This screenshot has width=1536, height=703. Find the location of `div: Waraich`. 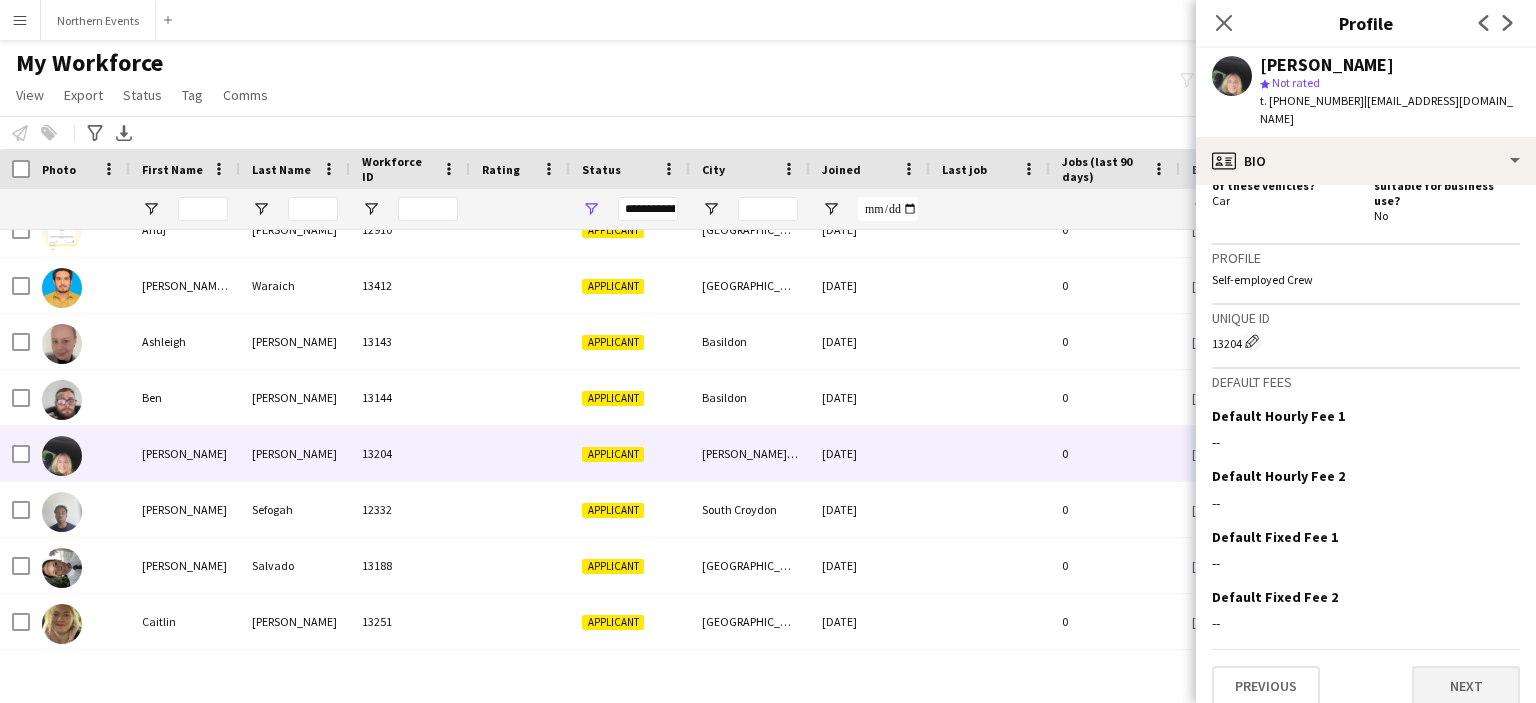

div: Waraich is located at coordinates (295, 285).